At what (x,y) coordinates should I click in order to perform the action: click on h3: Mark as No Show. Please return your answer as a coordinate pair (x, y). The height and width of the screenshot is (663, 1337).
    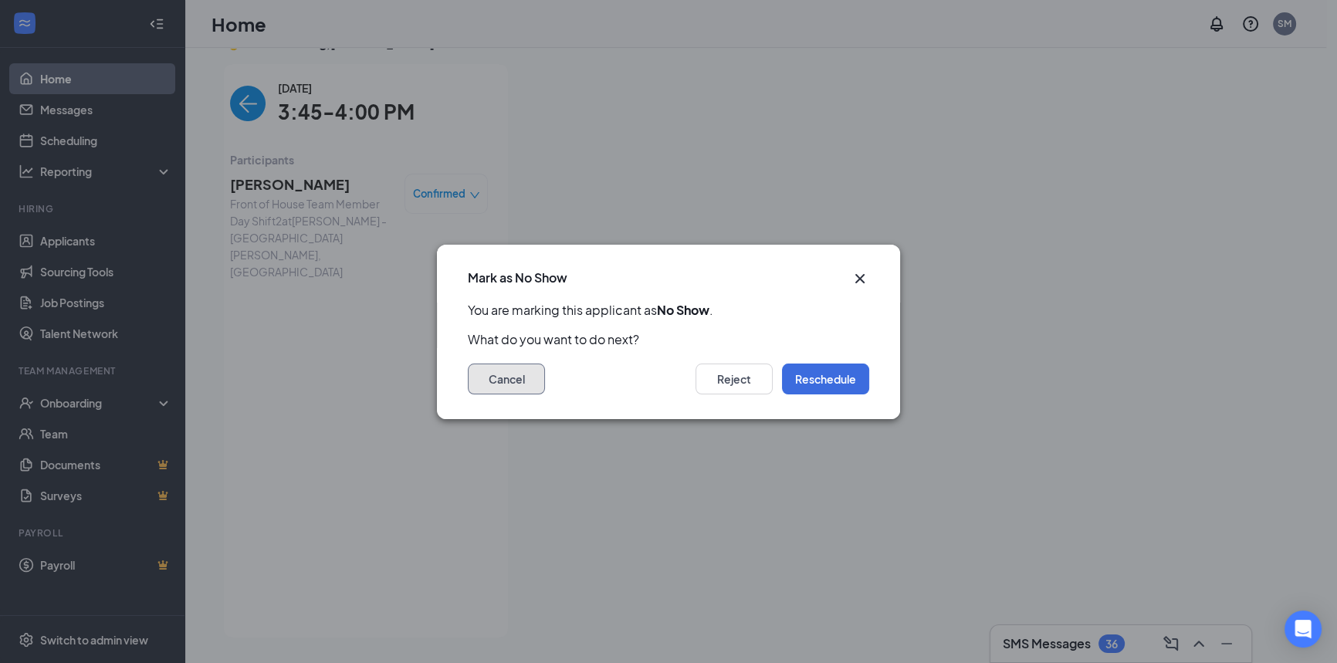
    Looking at the image, I should click on (517, 278).